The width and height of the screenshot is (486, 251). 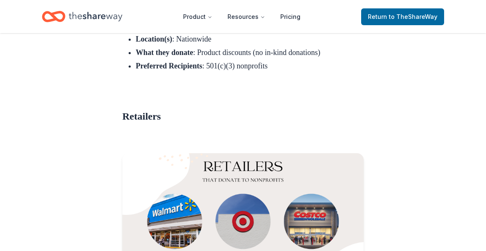 What do you see at coordinates (154, 39) in the screenshot?
I see `strong: Location(s)` at bounding box center [154, 39].